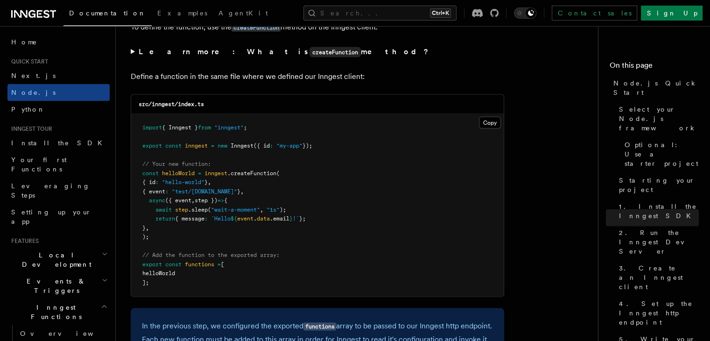 This screenshot has width=710, height=341. Describe the element at coordinates (58, 312) in the screenshot. I see `button: Inngest Functions` at that location.